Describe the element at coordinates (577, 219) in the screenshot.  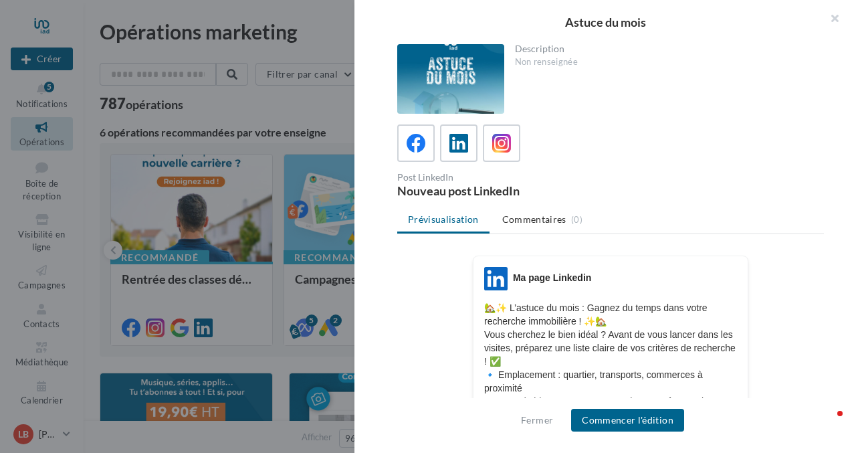
I see `span: (0)` at that location.